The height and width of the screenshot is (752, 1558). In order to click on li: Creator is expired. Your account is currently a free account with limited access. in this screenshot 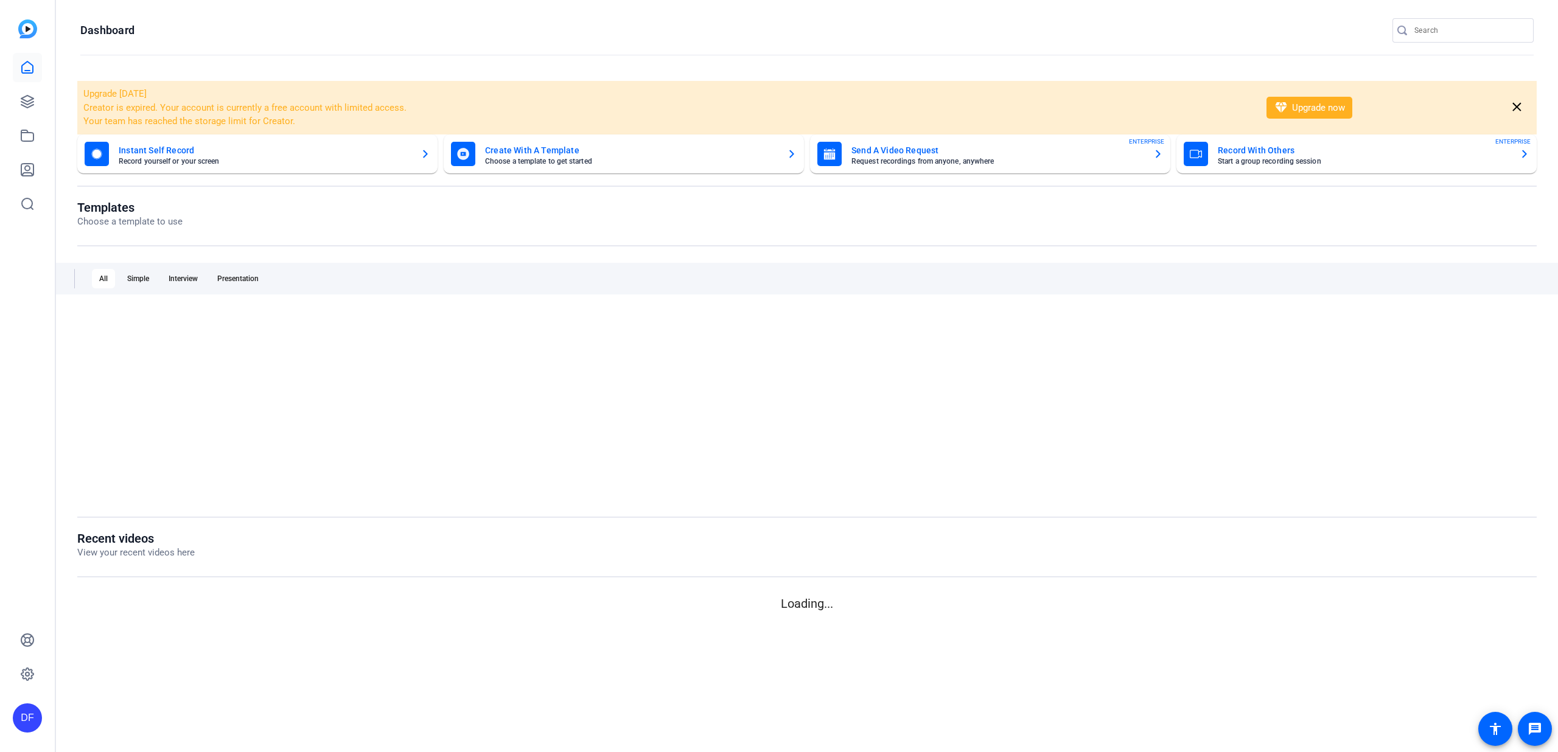, I will do `click(667, 108)`.